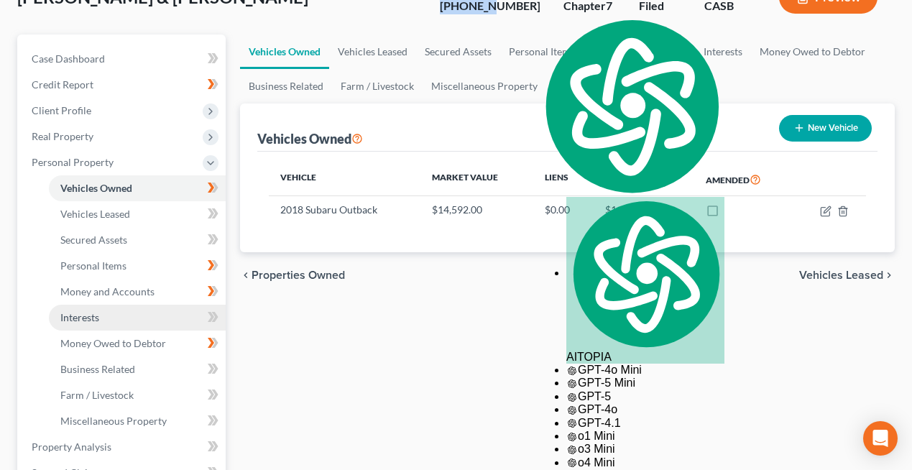 The width and height of the screenshot is (912, 470). What do you see at coordinates (645, 397) in the screenshot?
I see `div: GPT-5` at bounding box center [645, 397].